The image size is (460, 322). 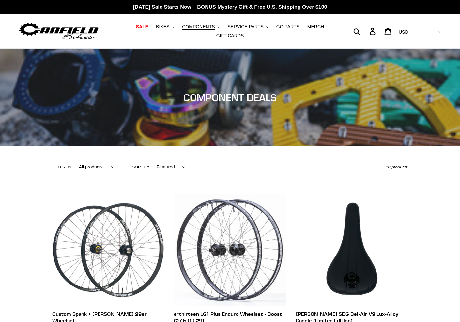 What do you see at coordinates (365, 31) in the screenshot?
I see `input: Search` at bounding box center [365, 31].